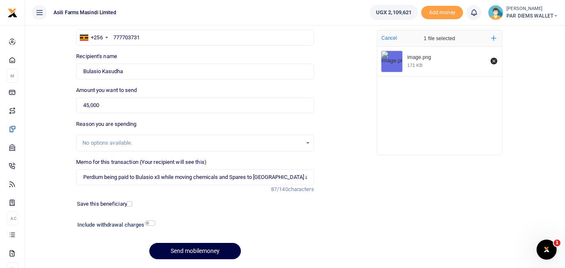  What do you see at coordinates (442, 13) in the screenshot?
I see `li: Toup your wallet` at bounding box center [442, 13].